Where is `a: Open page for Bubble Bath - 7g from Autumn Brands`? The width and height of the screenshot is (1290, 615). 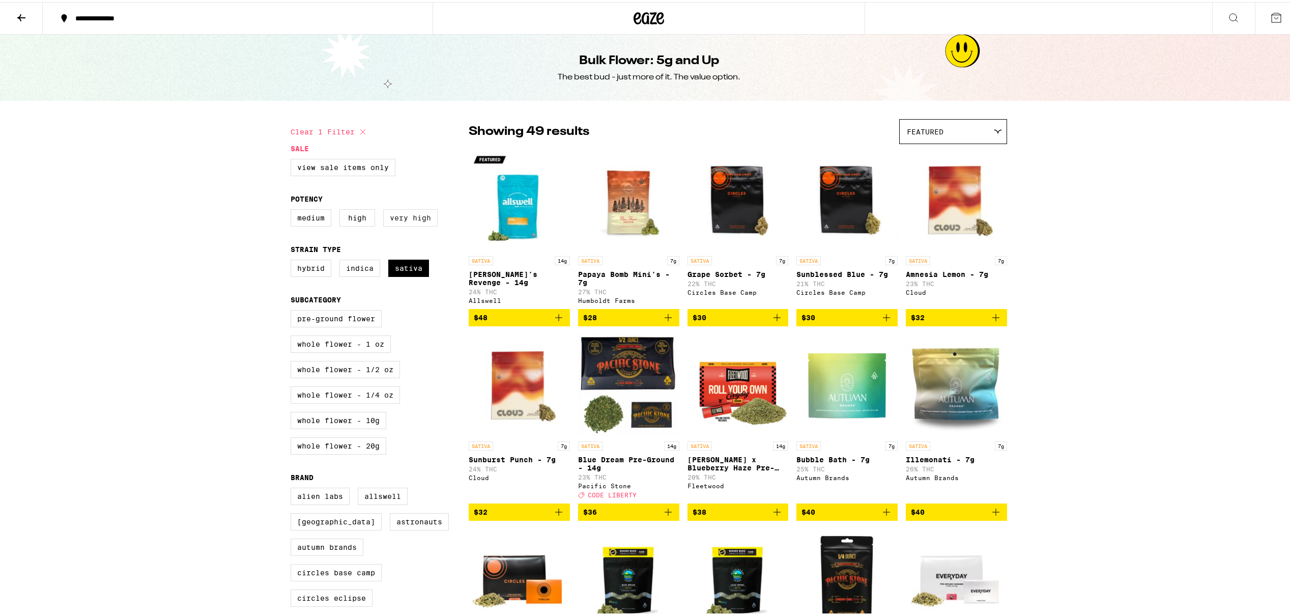 a: Open page for Bubble Bath - 7g from Autumn Brands is located at coordinates (847, 417).